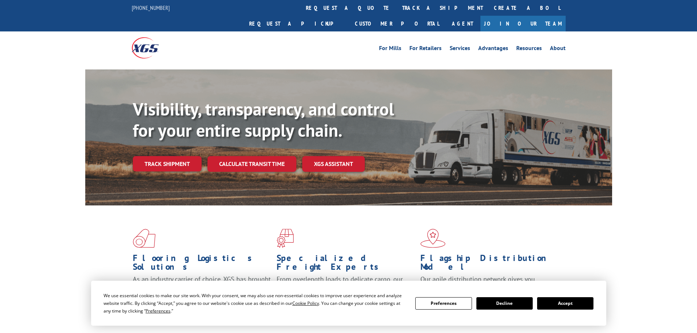 This screenshot has width=697, height=333. I want to click on a: Advantages, so click(493, 49).